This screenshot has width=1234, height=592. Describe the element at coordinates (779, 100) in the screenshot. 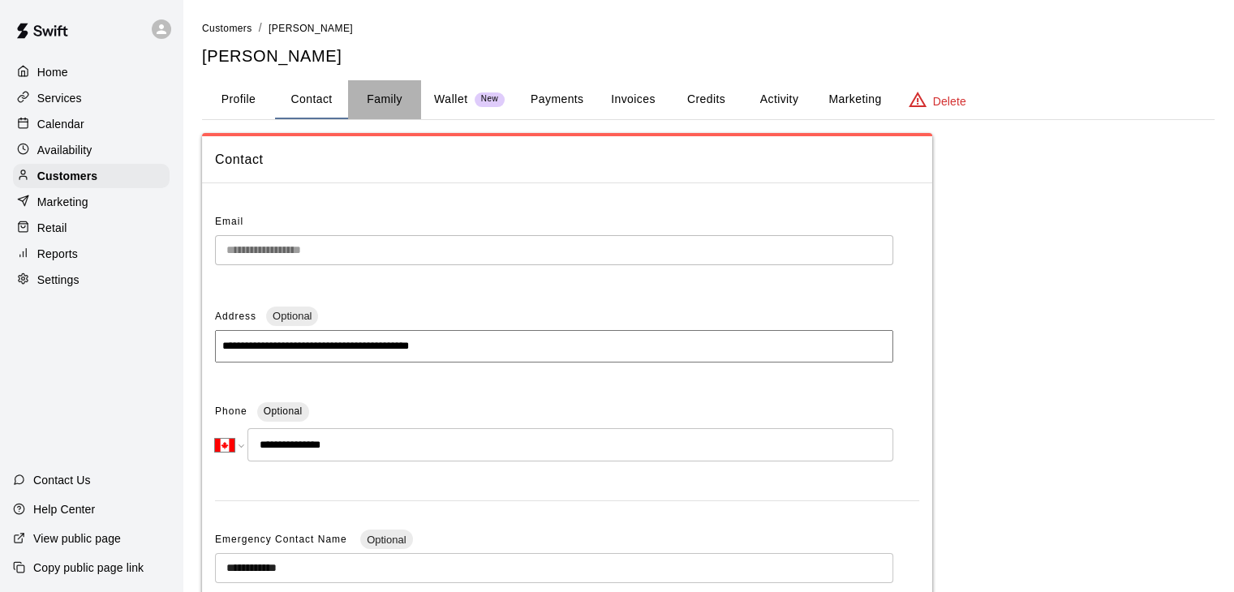

I see `button: Activity` at that location.